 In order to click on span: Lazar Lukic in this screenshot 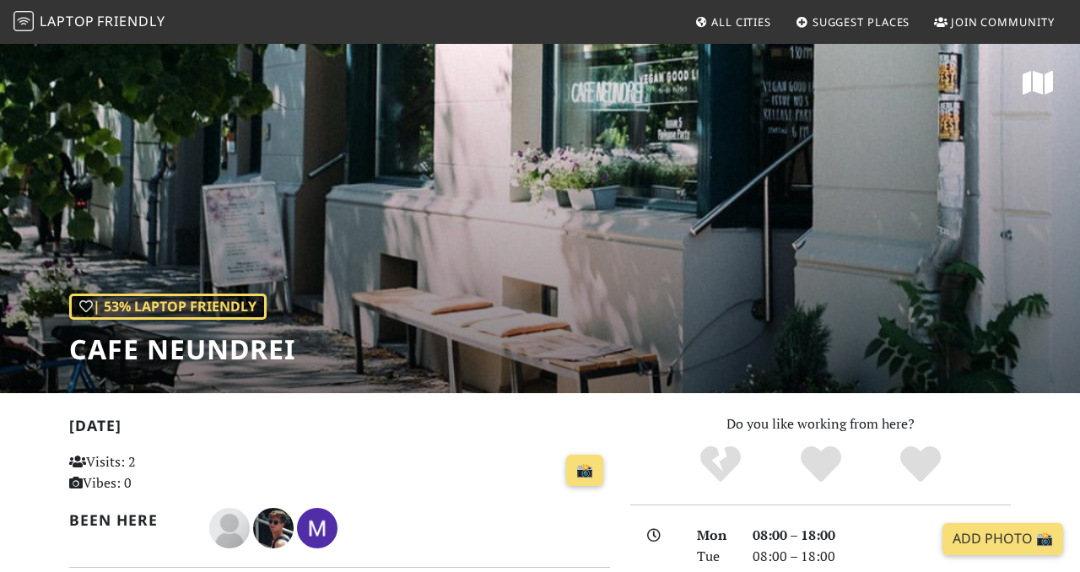, I will do `click(275, 527)`.